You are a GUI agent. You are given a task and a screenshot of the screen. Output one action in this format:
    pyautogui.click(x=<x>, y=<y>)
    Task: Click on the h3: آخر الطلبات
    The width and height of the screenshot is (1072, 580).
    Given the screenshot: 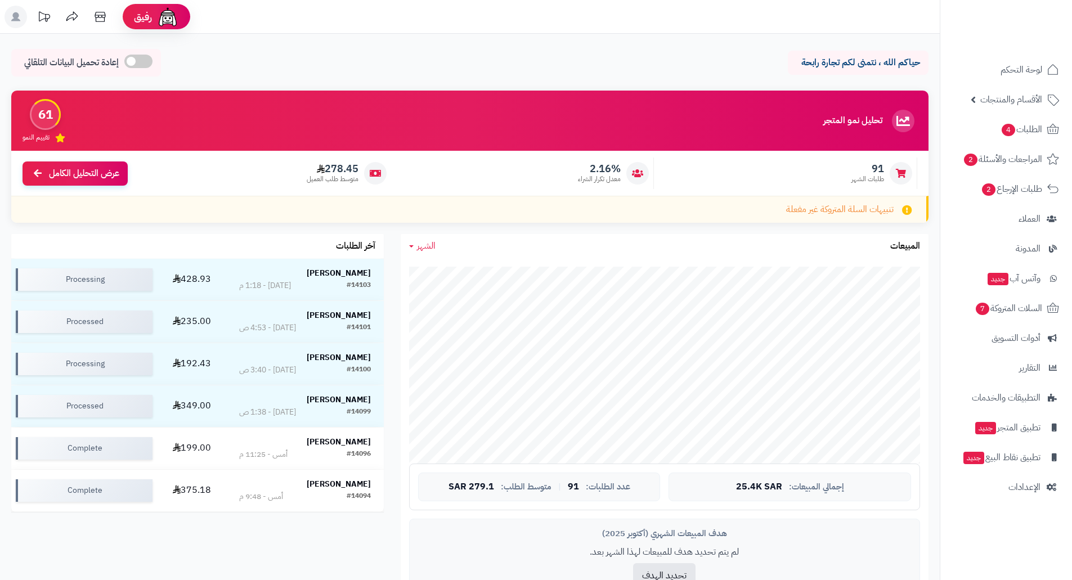 What is the action you would take?
    pyautogui.click(x=356, y=246)
    